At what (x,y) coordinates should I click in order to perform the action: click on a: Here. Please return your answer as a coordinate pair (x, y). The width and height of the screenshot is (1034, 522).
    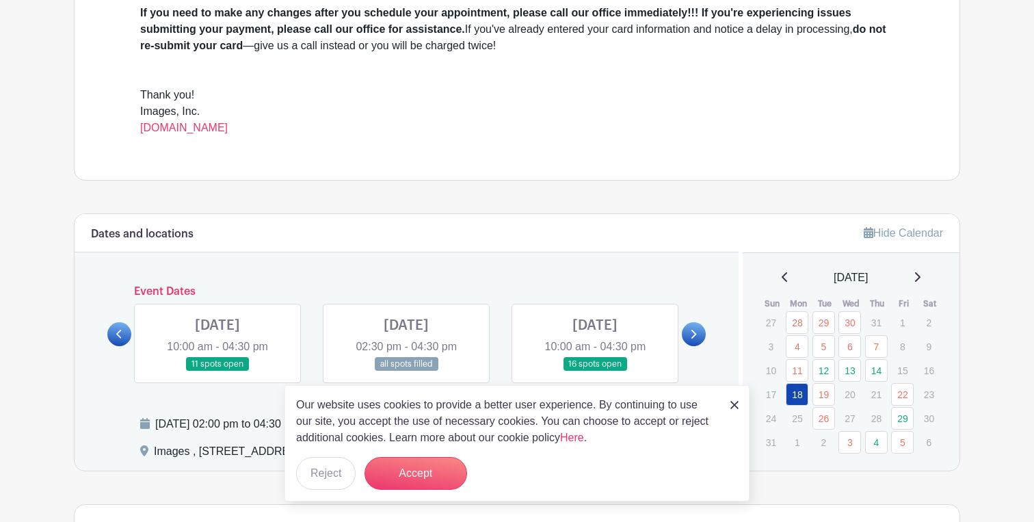
    Looking at the image, I should click on (572, 437).